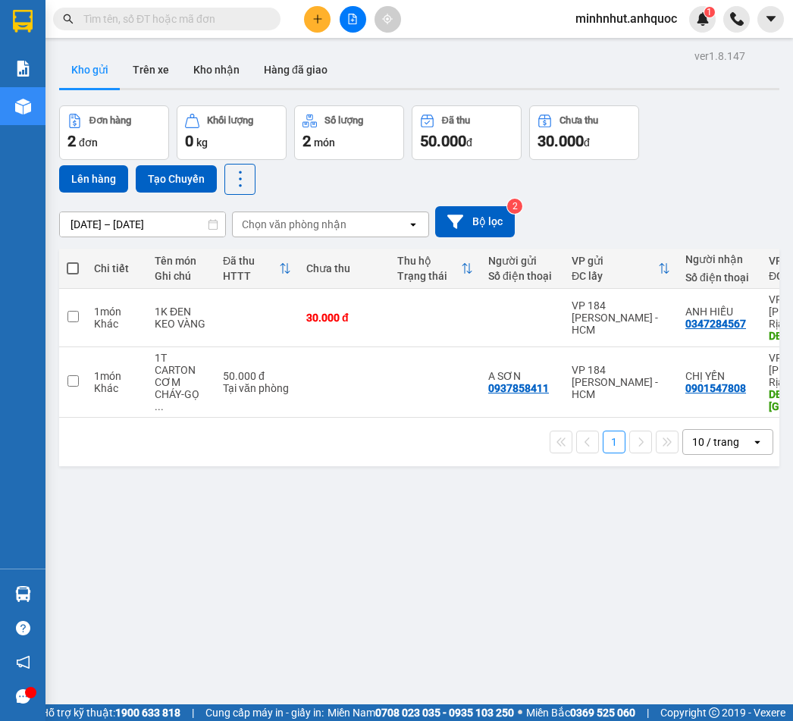 This screenshot has height=721, width=793. I want to click on input: Select a date range., so click(142, 224).